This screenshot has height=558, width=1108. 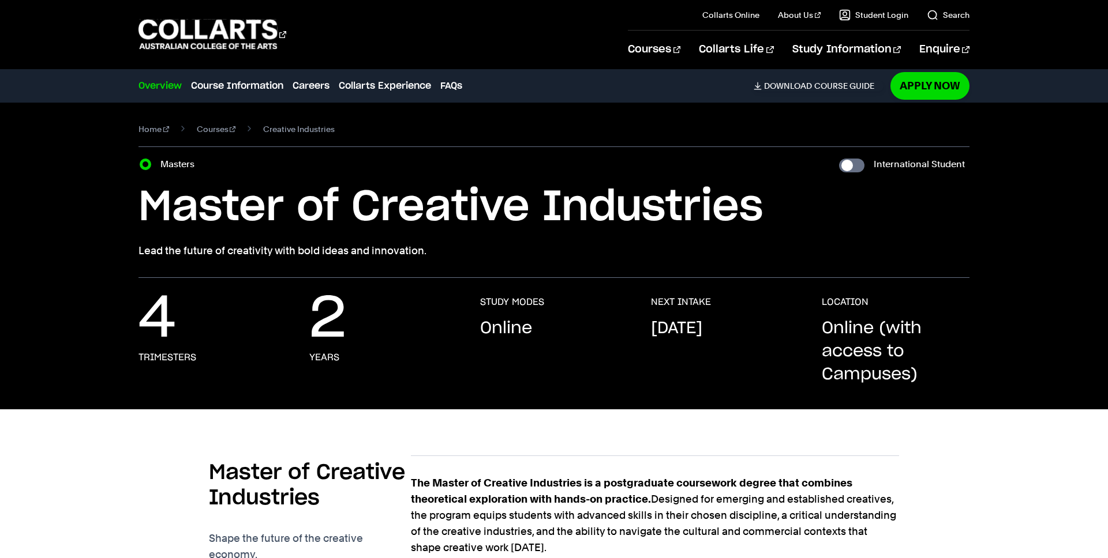 What do you see at coordinates (212, 34) in the screenshot?
I see `div: Go to homepage` at bounding box center [212, 34].